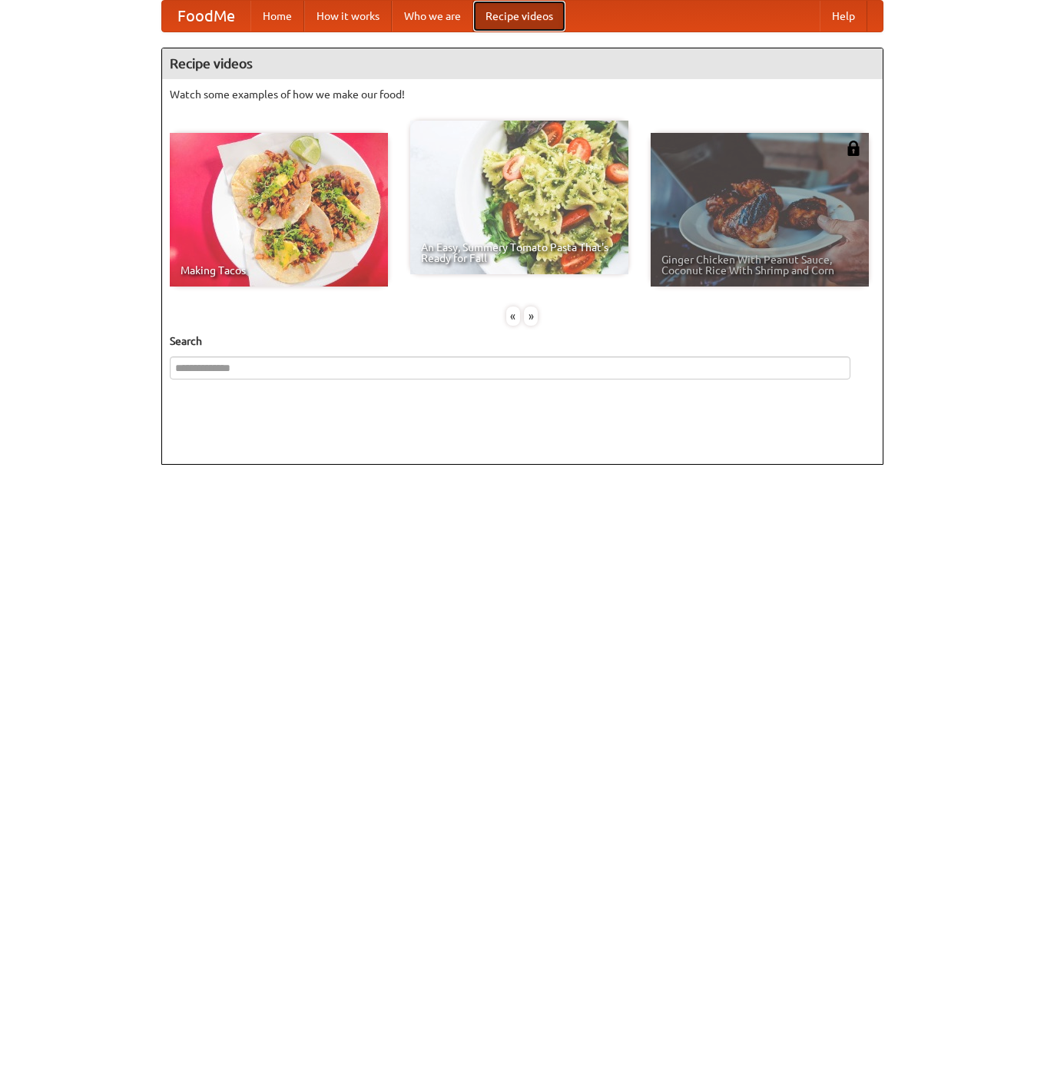 Image resolution: width=1044 pixels, height=1087 pixels. Describe the element at coordinates (279, 210) in the screenshot. I see `a: Making Tacos` at that location.